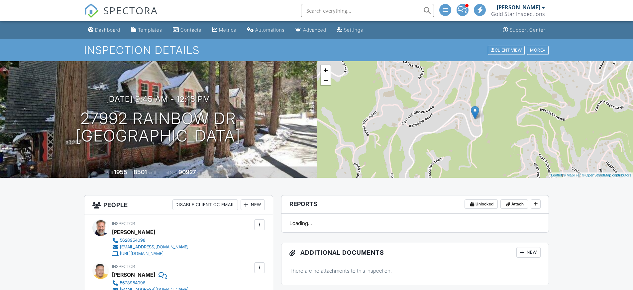 This screenshot has width=633, height=290. What do you see at coordinates (266, 30) in the screenshot?
I see `a: Automations (Advanced)` at bounding box center [266, 30].